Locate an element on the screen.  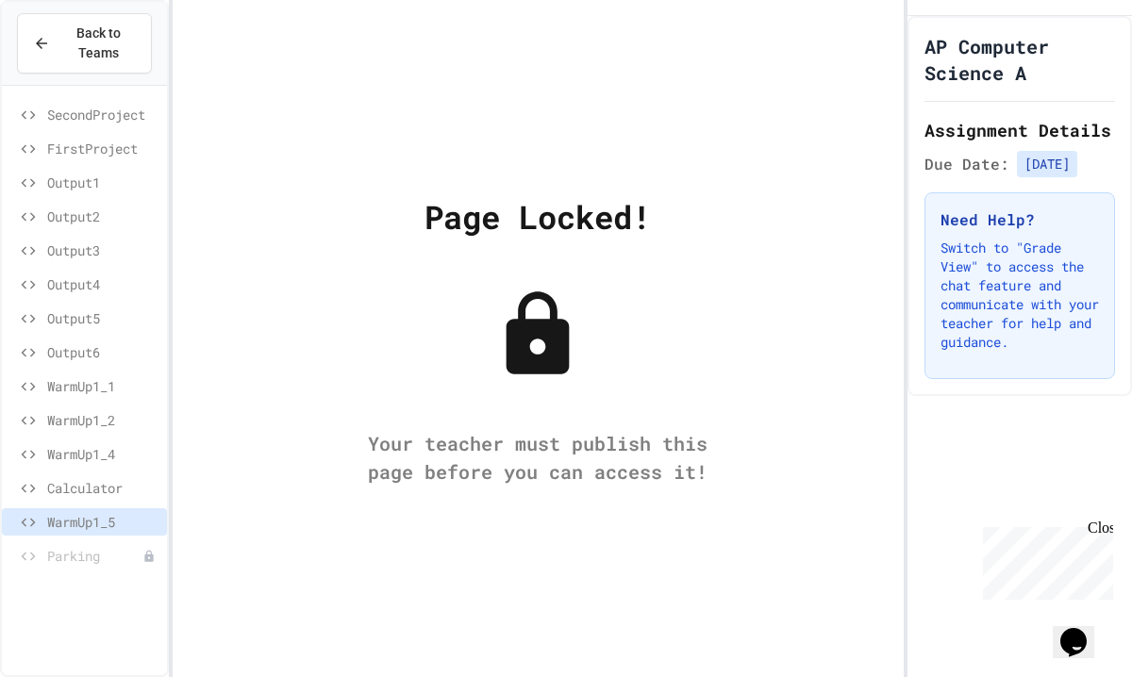
span: Output3 is located at coordinates (103, 250).